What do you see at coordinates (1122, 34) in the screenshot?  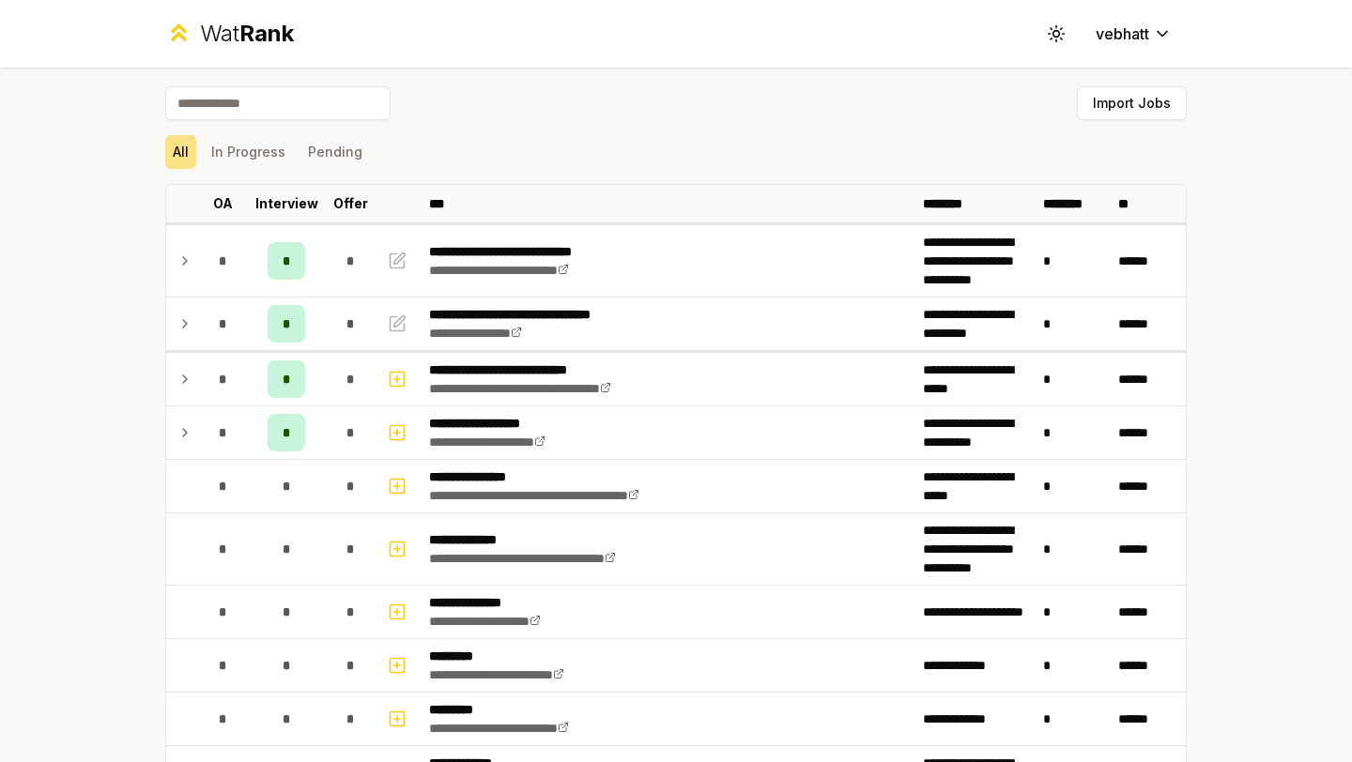 I see `span: vebhatt` at bounding box center [1122, 34].